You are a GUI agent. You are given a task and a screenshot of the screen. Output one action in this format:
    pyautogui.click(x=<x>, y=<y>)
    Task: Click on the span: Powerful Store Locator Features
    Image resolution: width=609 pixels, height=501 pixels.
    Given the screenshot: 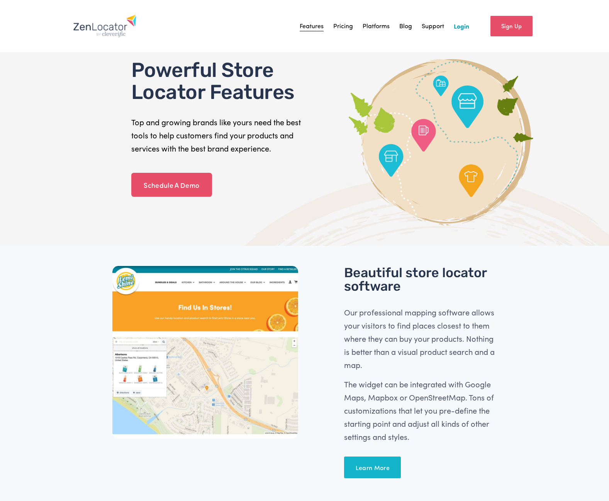 What is the action you would take?
    pyautogui.click(x=213, y=81)
    